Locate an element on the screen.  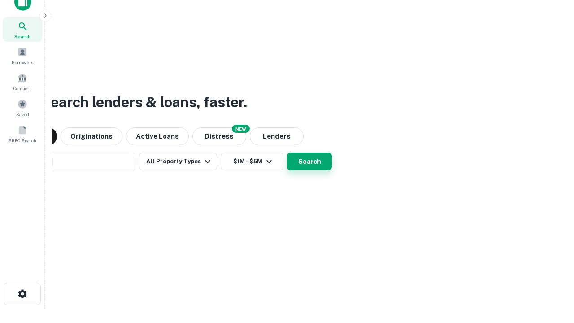
button: Search distressed loans with lien and other non-mortgage details. is located at coordinates (219, 136).